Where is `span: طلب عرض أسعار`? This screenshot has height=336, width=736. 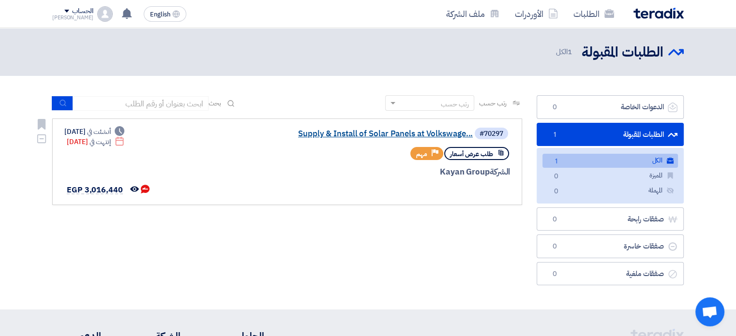 span: طلب عرض أسعار is located at coordinates (472, 154).